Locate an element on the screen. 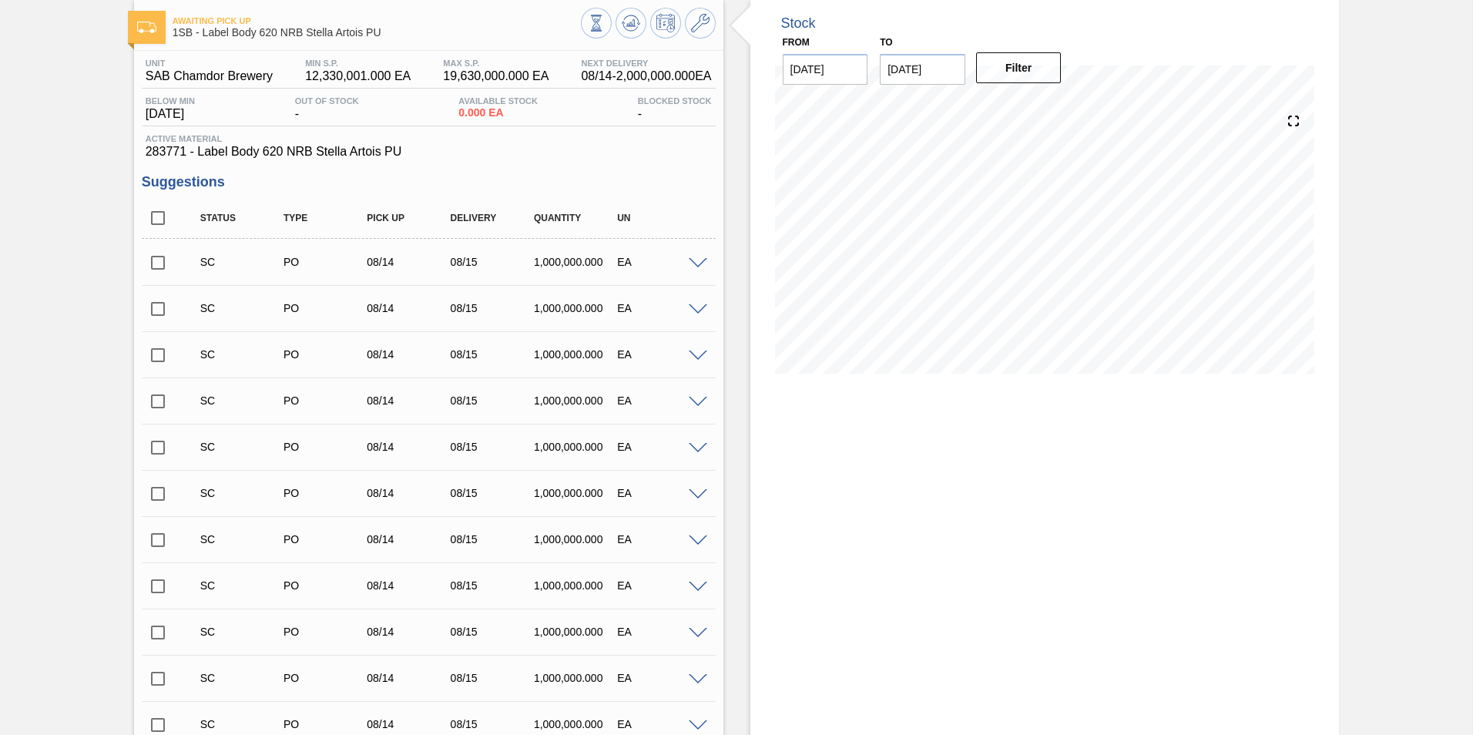  span: MAX S.P. is located at coordinates (495, 63).